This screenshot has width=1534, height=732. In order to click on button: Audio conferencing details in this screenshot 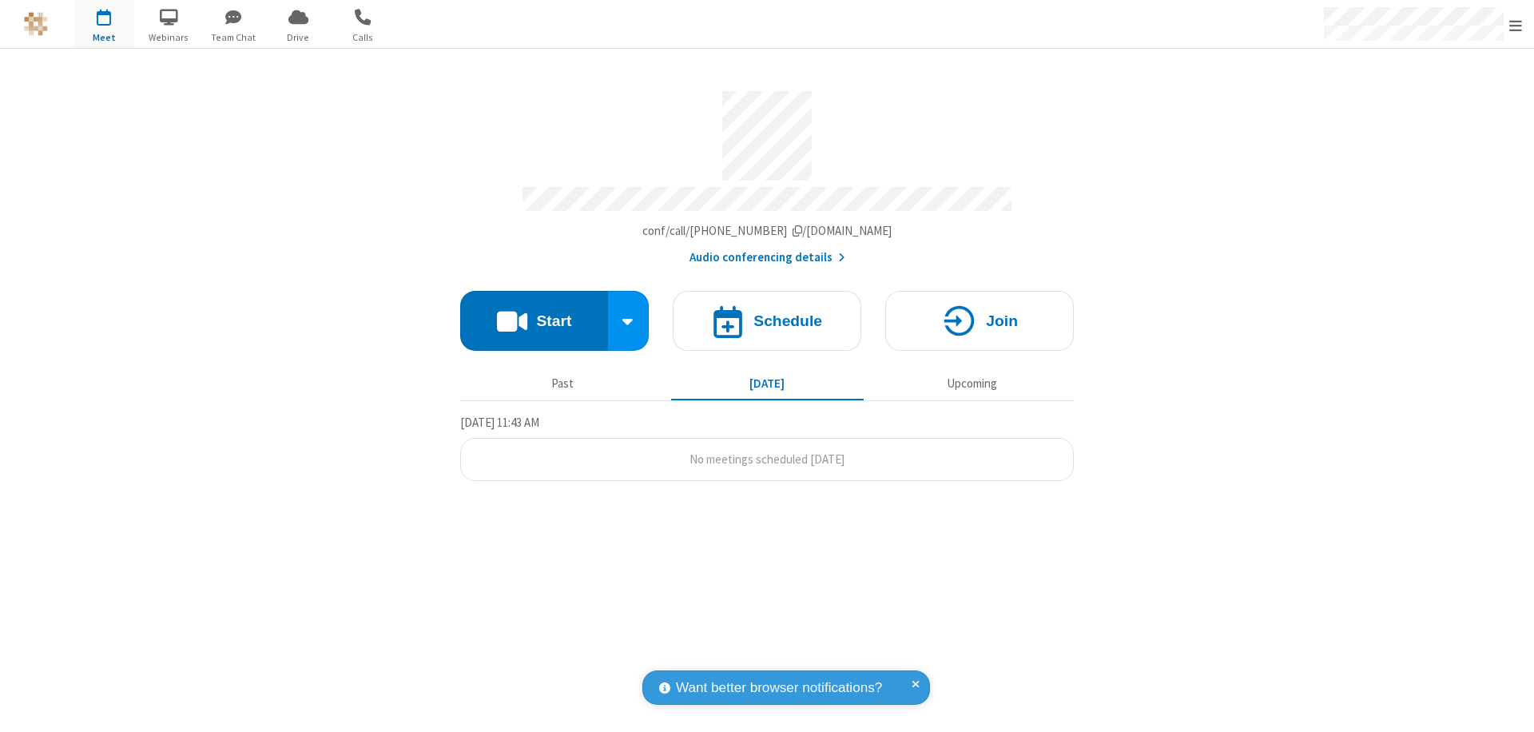, I will do `click(767, 257)`.